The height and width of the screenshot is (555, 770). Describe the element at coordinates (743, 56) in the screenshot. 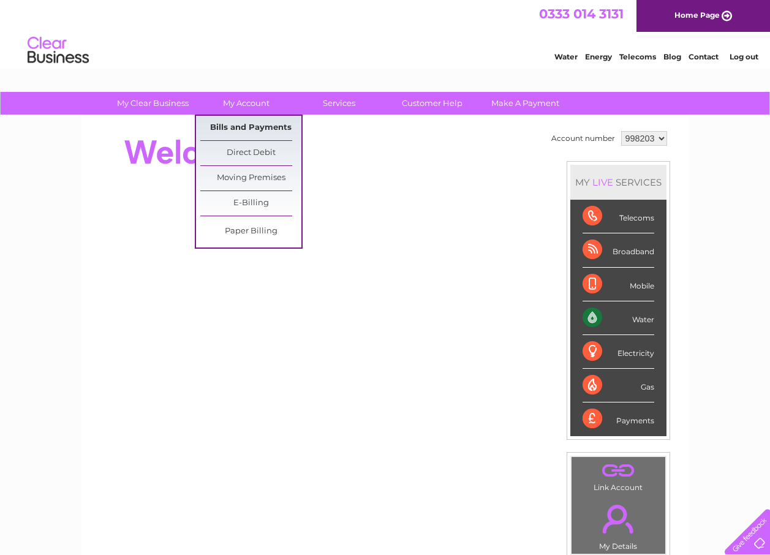

I see `a: Log out` at that location.